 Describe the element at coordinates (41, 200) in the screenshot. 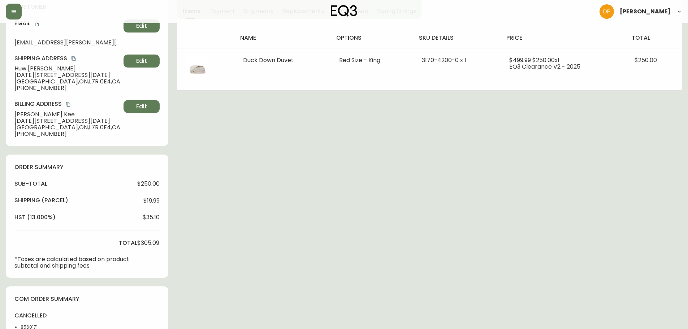

I see `h4: Shipping ( Parcel )` at that location.